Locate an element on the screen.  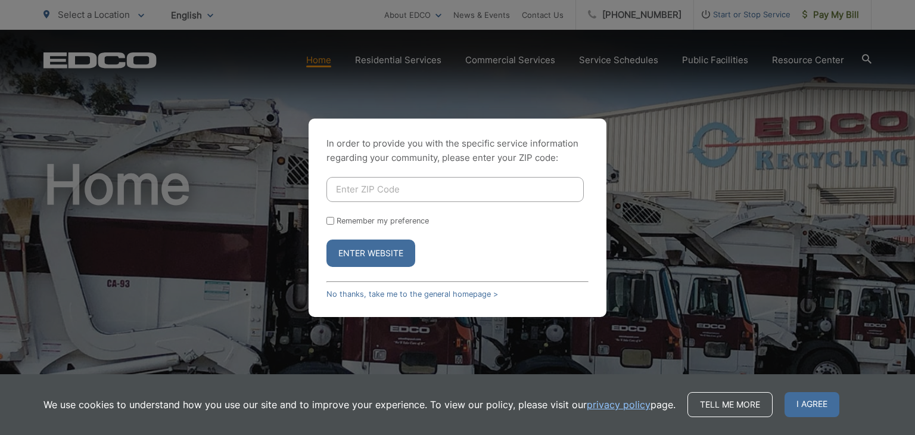
a: Tell me more is located at coordinates (729, 404).